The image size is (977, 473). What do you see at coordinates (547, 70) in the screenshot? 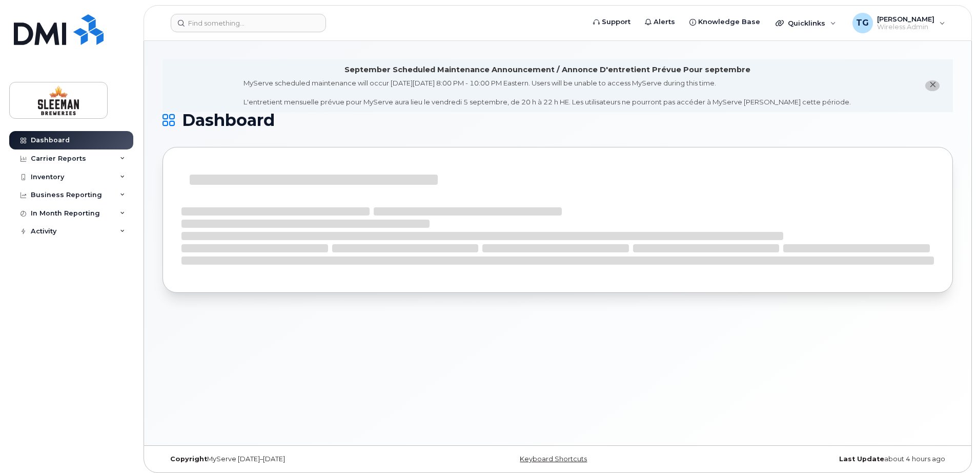
I see `div: September Scheduled Maintenance Announcement / Annonce D'entretient Prévue Pour septembre` at bounding box center [547, 70].